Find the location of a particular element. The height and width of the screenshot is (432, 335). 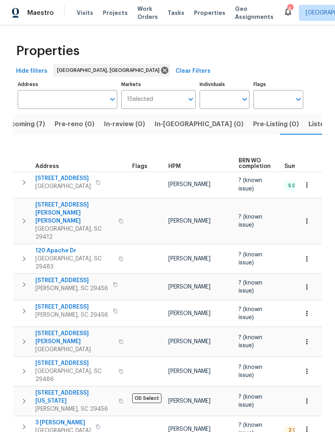

span: Flags is located at coordinates (140, 167).